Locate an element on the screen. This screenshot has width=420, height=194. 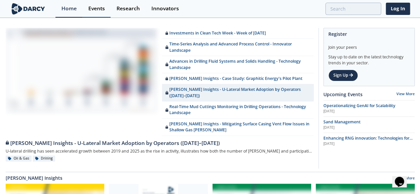
span: Enhancing RNG innovation: Technologies for Sustainable Energy is located at coordinates (368, 141).